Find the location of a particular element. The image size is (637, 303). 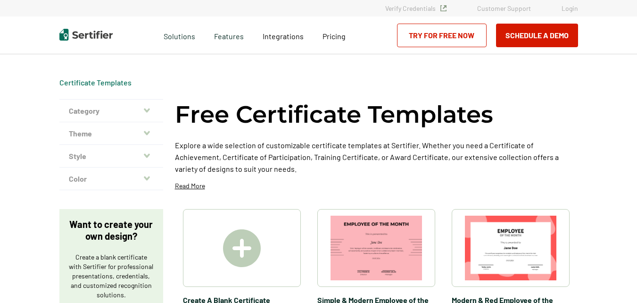

button: Style is located at coordinates (111, 156).